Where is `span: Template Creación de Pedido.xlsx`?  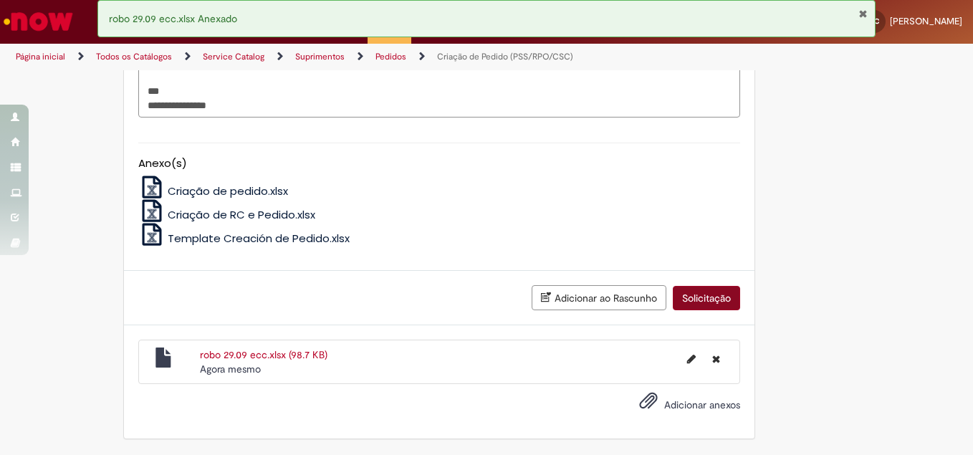
span: Template Creación de Pedido.xlsx is located at coordinates (259, 238).